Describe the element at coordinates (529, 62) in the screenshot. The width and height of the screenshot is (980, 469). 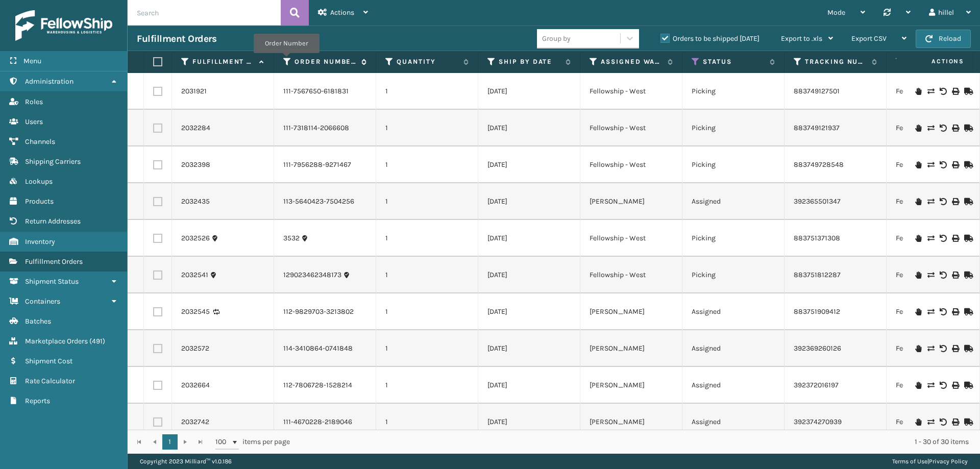
I see `label: Ship By Date` at that location.